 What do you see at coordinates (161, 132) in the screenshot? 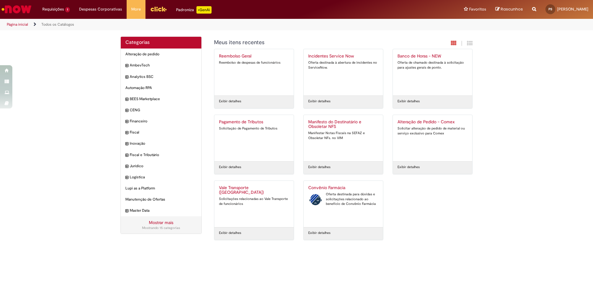
I see `div: expandir categoria Fiscal Fiscal` at bounding box center [161, 132].